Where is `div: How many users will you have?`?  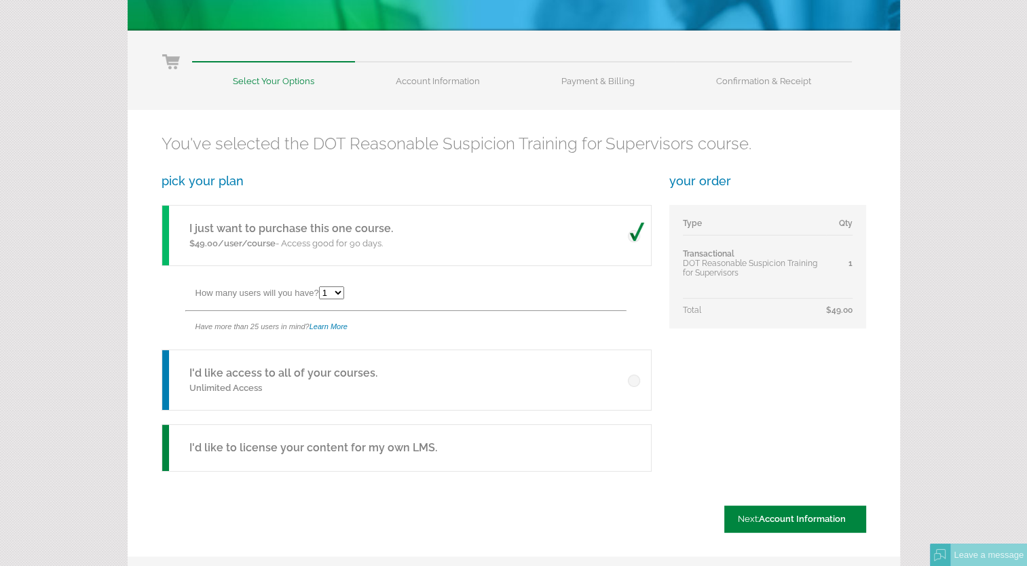 div: How many users will you have? is located at coordinates (423, 295).